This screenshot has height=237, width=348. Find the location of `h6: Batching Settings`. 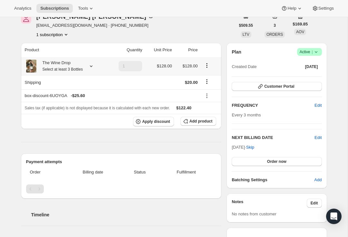

h6: Batching Settings is located at coordinates (273, 180).